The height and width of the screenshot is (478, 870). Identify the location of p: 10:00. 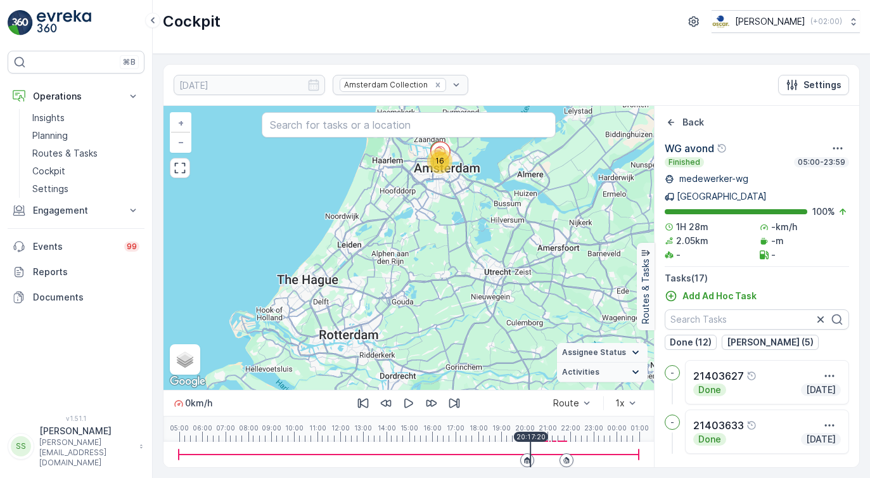
(294, 428).